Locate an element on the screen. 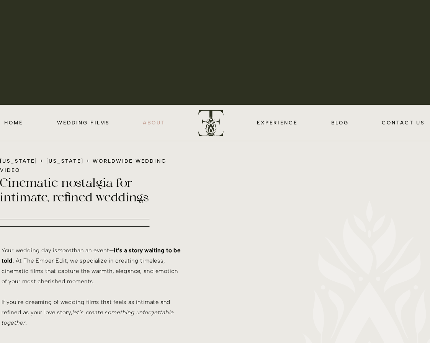  nav: wedding films is located at coordinates (83, 123).